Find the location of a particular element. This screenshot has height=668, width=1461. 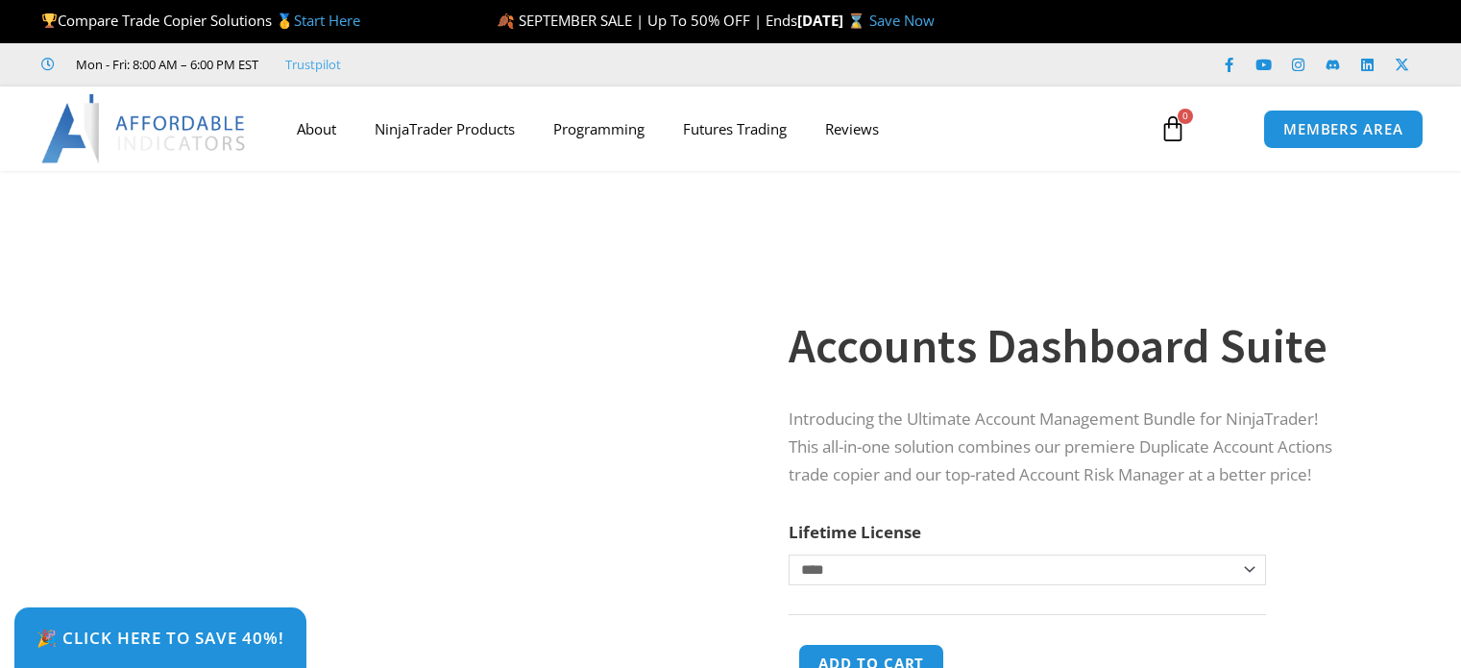

span: MEMBERS AREA is located at coordinates (1343, 129).